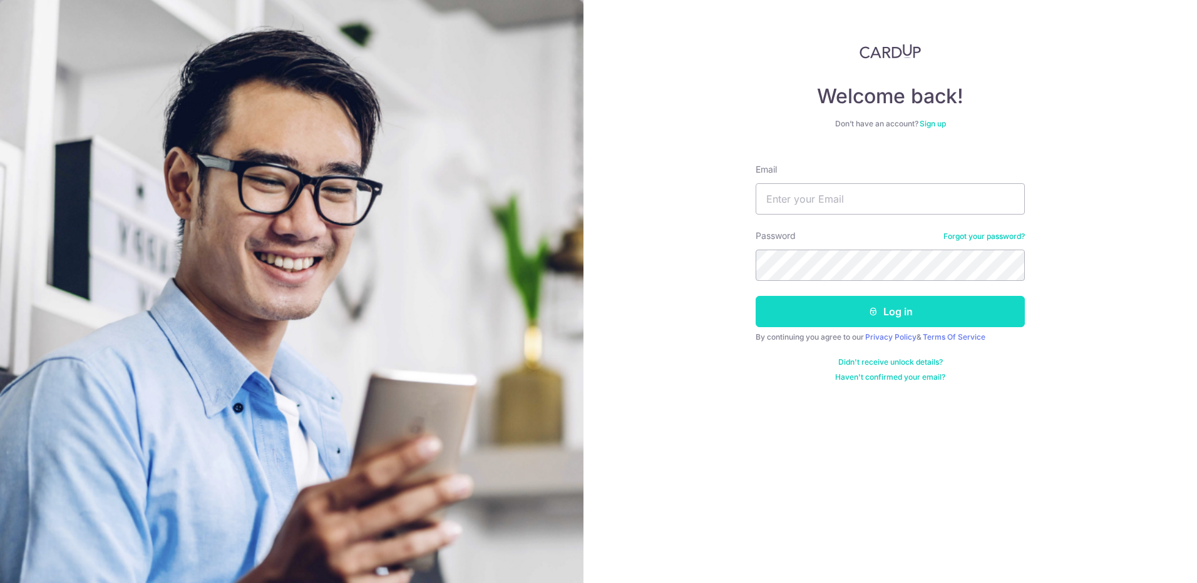 This screenshot has width=1197, height=583. What do you see at coordinates (984, 237) in the screenshot?
I see `a: Forgot your password?` at bounding box center [984, 237].